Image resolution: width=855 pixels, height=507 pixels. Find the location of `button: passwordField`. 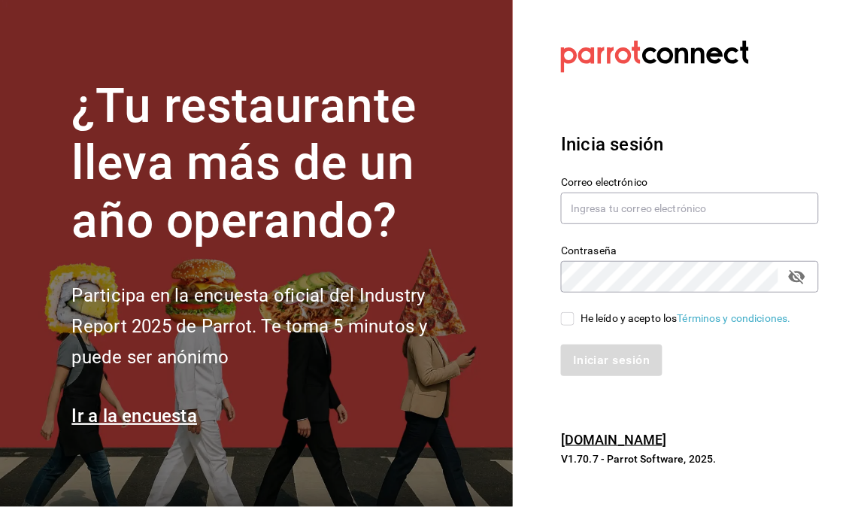

button: passwordField is located at coordinates (797, 277).